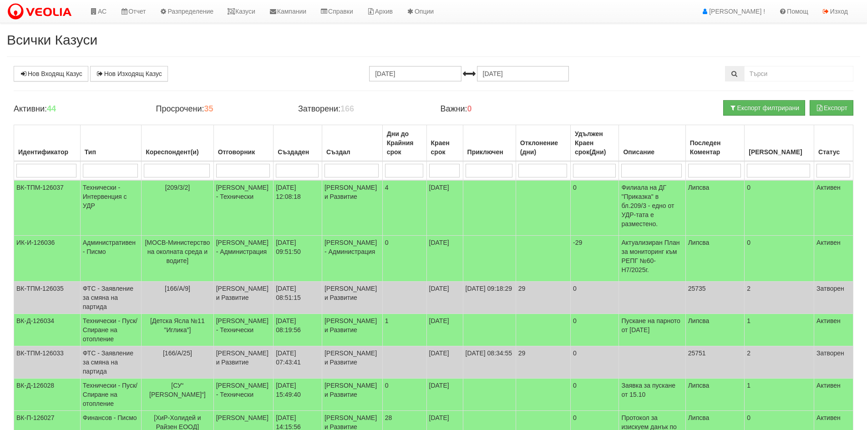 The height and width of the screenshot is (430, 867). What do you see at coordinates (243, 143) in the screenshot?
I see `th: Отговорник: No sort applied, activate to apply an ascending sort` at bounding box center [243, 143].